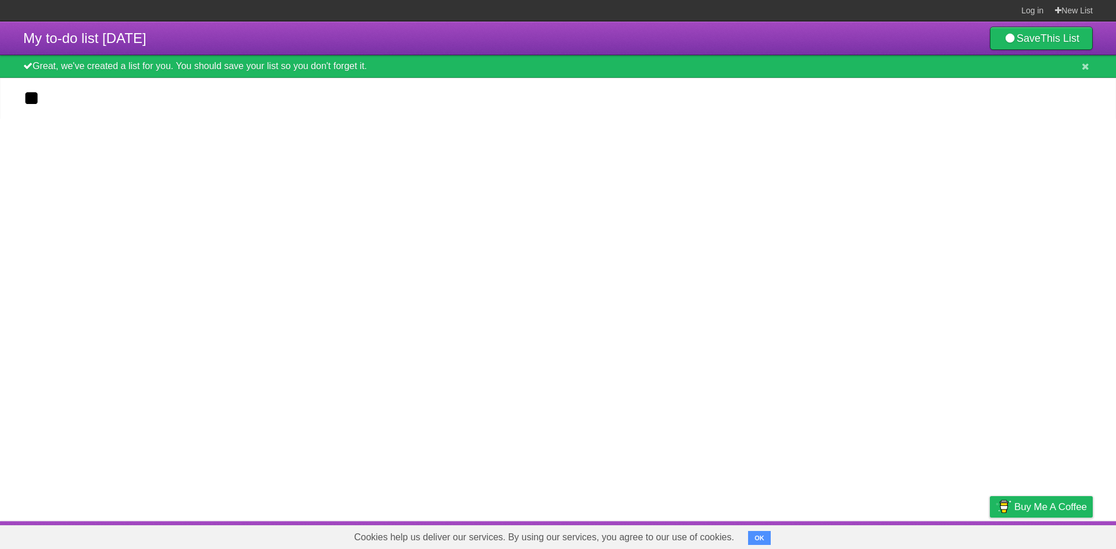 This screenshot has width=1116, height=549. Describe the element at coordinates (1041, 507) in the screenshot. I see `a: Buy me a coffee` at that location.